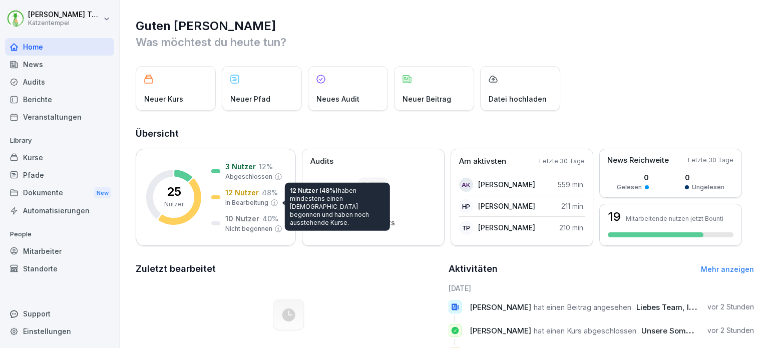 Image resolution: width=769 pixels, height=348 pixels. I want to click on p: Neuer Pfad, so click(250, 99).